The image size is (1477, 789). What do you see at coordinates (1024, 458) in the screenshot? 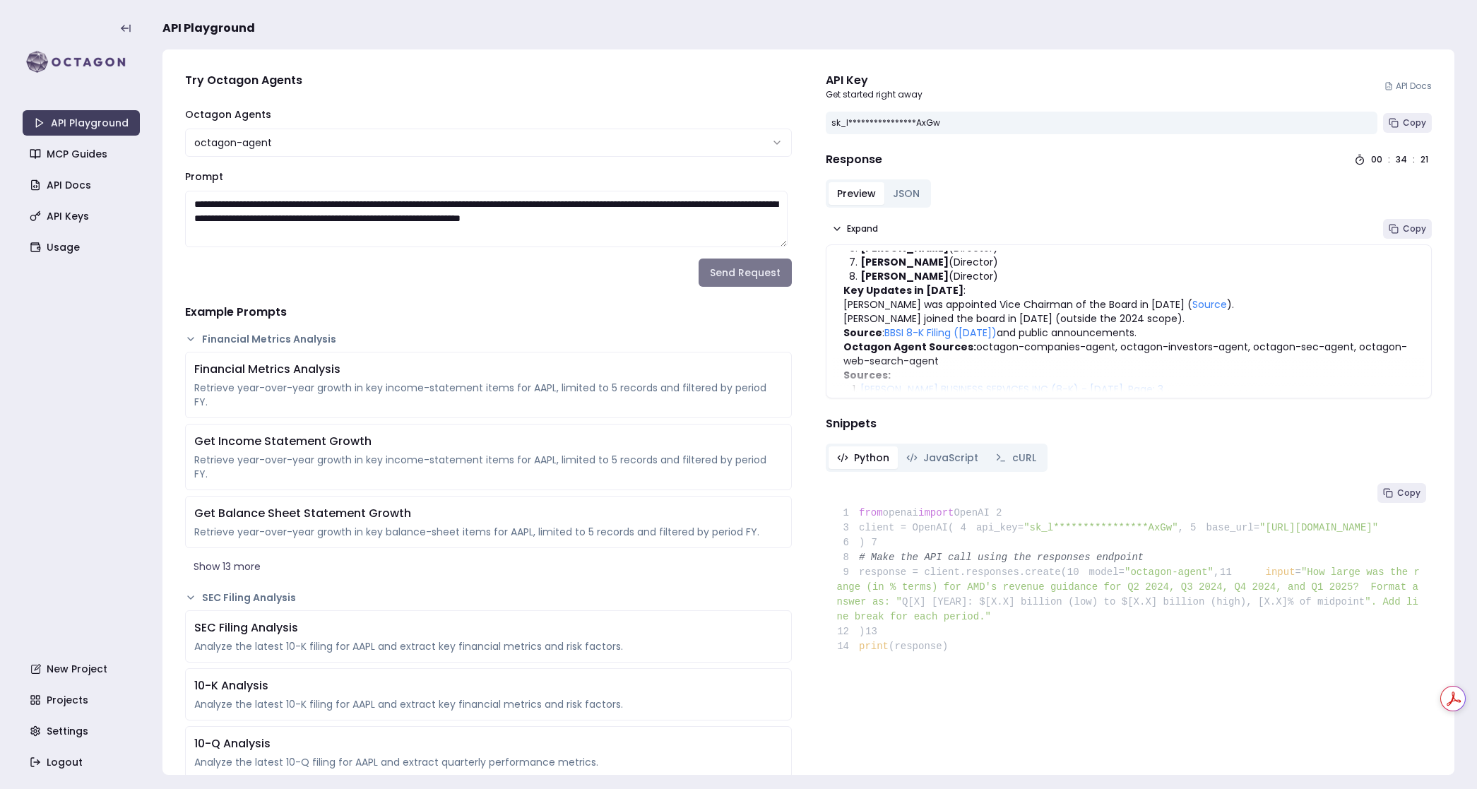
I see `span: cURL` at bounding box center [1024, 458].